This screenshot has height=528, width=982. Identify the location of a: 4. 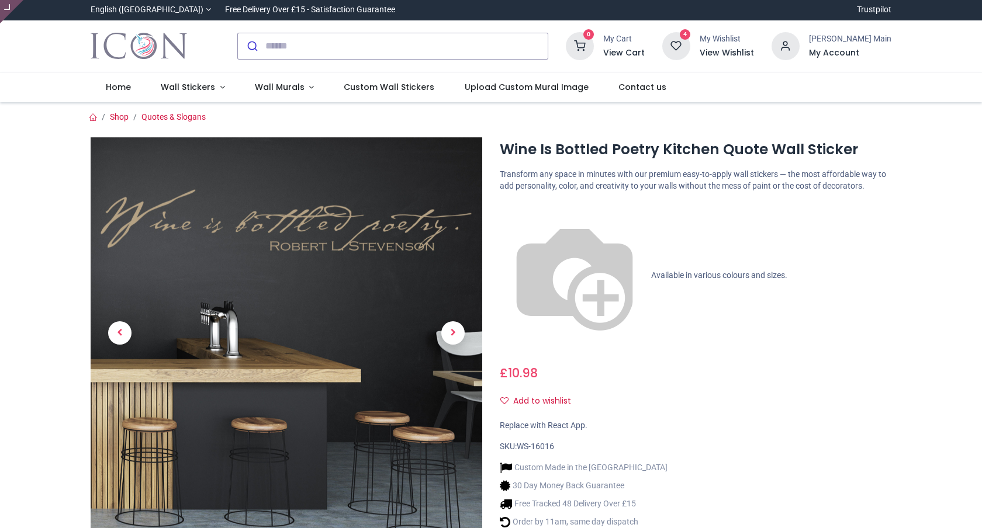
(676, 45).